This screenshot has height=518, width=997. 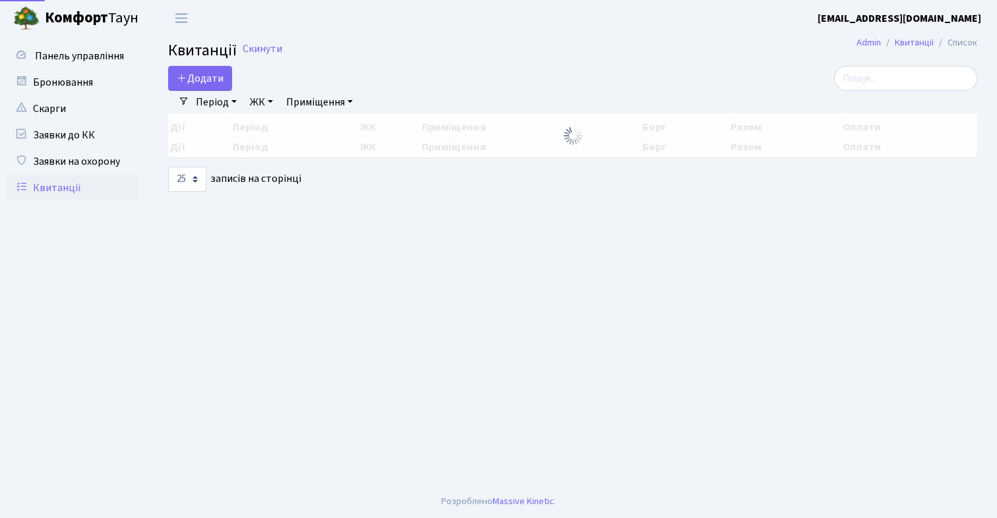 I want to click on a: Приміщення, so click(x=319, y=102).